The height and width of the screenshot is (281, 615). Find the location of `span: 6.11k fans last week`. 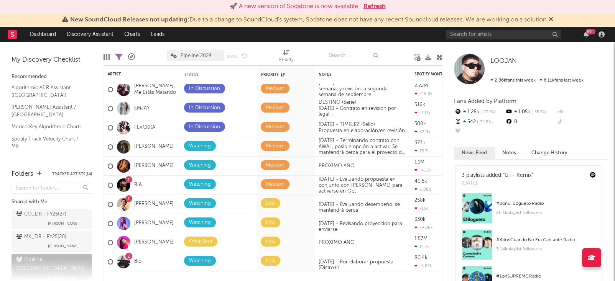

span: 6.11k fans last week is located at coordinates (537, 81).